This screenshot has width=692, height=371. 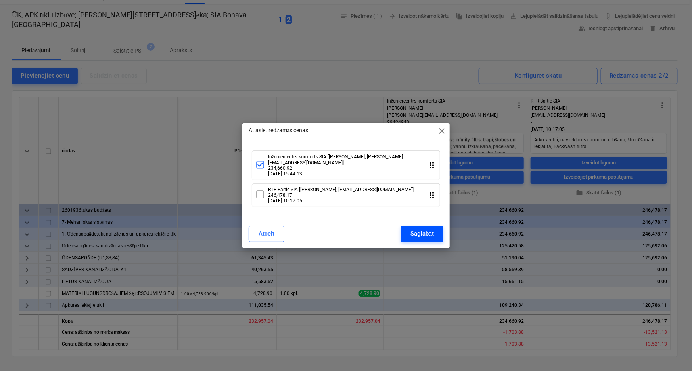 What do you see at coordinates (278, 130) in the screenshot?
I see `p: Atlasiet redzamās cenas` at bounding box center [278, 130].